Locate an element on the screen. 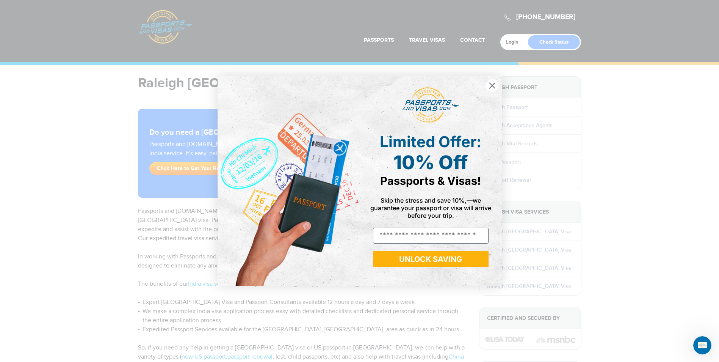 The image size is (719, 362). span: Passports & Visas! is located at coordinates (430, 180).